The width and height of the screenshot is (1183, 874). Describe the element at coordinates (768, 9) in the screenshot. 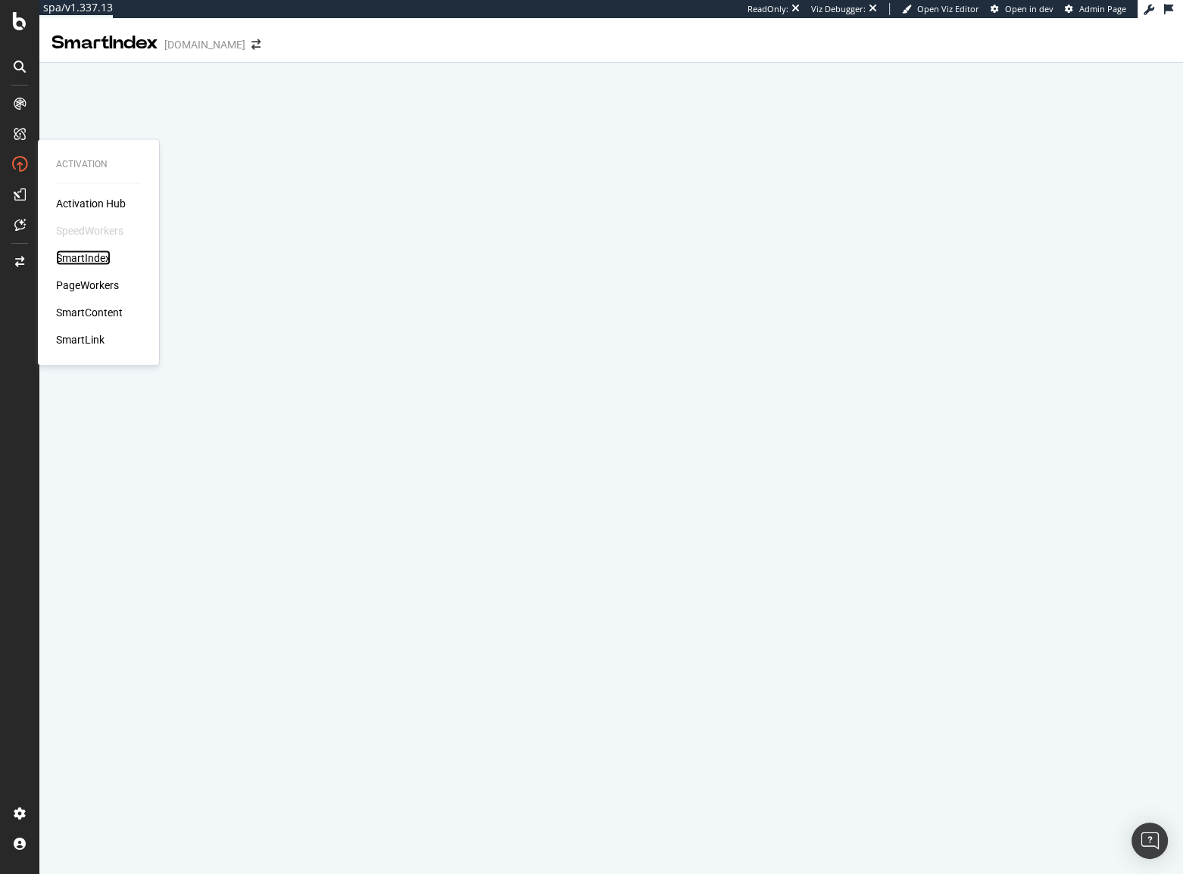

I see `div: ReadOnly:` at that location.